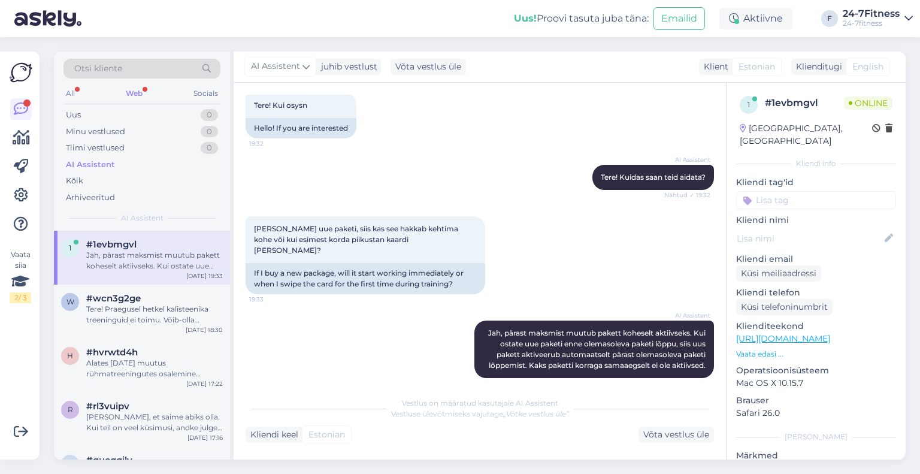  What do you see at coordinates (817, 67) in the screenshot?
I see `div: Klienditugi` at bounding box center [817, 67].